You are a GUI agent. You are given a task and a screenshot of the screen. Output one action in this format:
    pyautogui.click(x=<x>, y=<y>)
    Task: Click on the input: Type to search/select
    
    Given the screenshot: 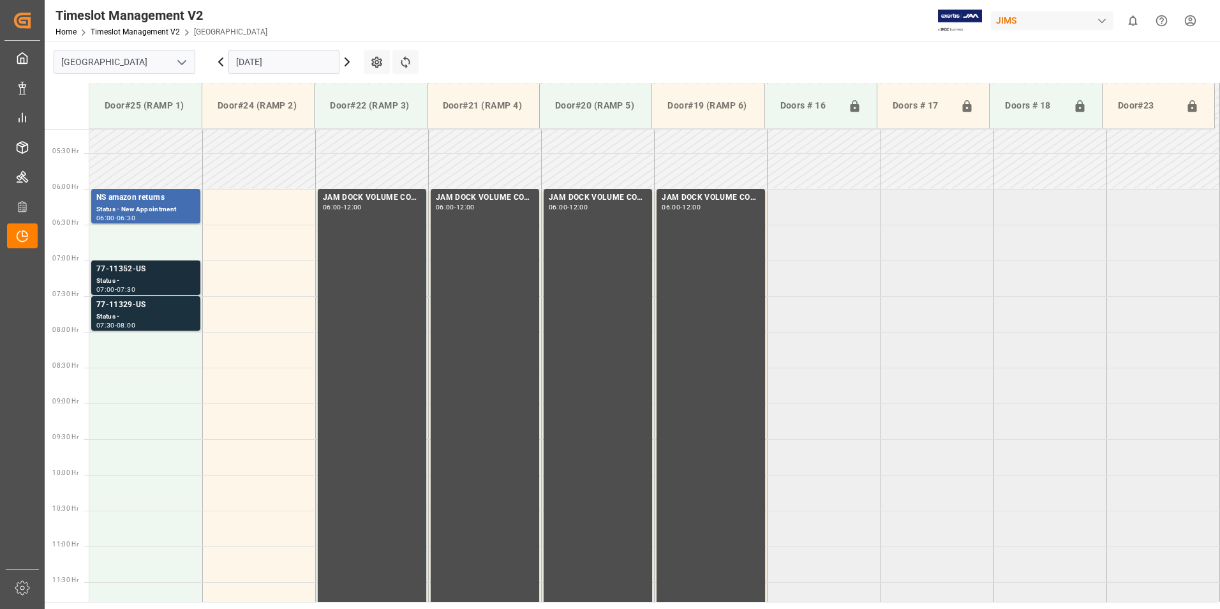 What is the action you would take?
    pyautogui.click(x=124, y=62)
    